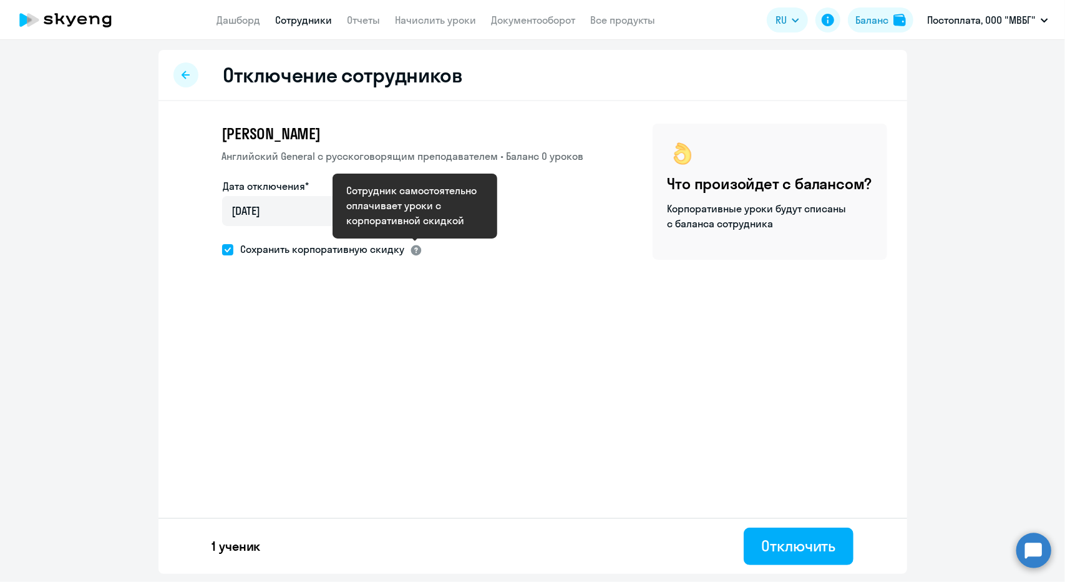  I want to click on p: Постоплата, ООО "МВБГ", so click(982, 20).